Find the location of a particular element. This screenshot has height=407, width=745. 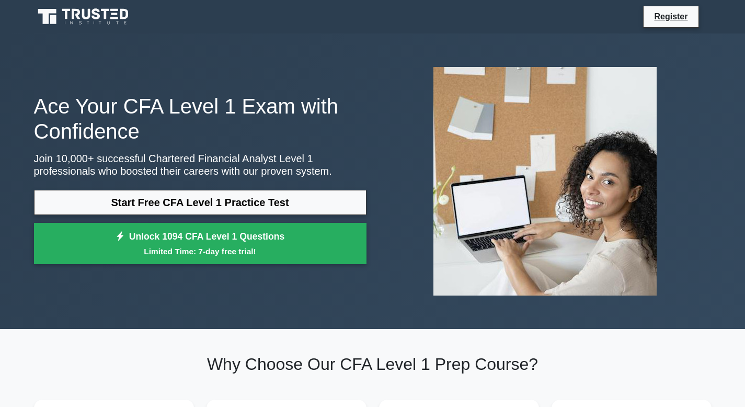

a: Register is located at coordinates (671, 16).